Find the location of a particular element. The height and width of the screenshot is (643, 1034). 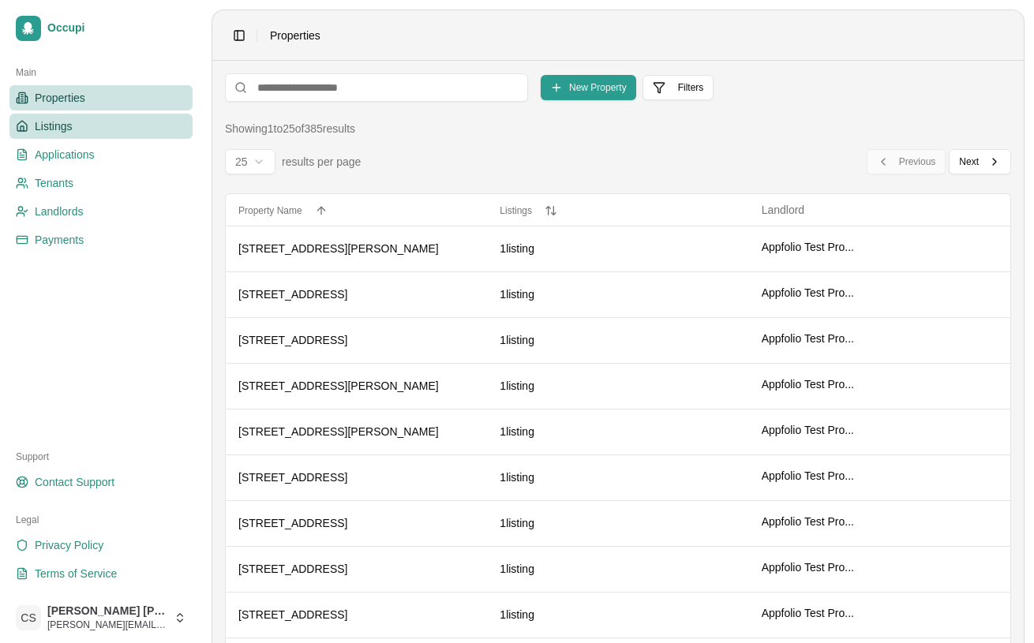

span: New Property is located at coordinates (598, 88).